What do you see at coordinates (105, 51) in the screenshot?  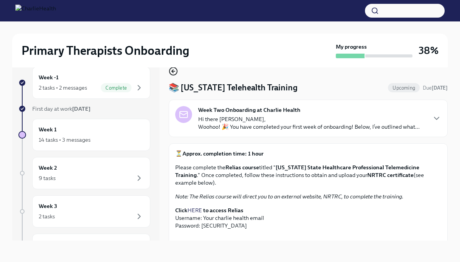 I see `h2: Primary Therapists Onboarding` at bounding box center [105, 51].